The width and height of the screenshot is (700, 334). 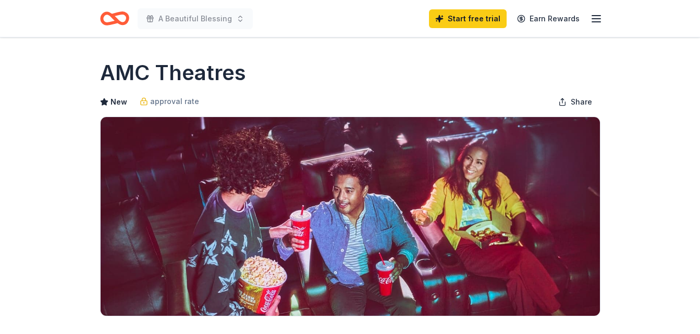 What do you see at coordinates (195, 19) in the screenshot?
I see `button: A Beautiful Blessing` at bounding box center [195, 19].